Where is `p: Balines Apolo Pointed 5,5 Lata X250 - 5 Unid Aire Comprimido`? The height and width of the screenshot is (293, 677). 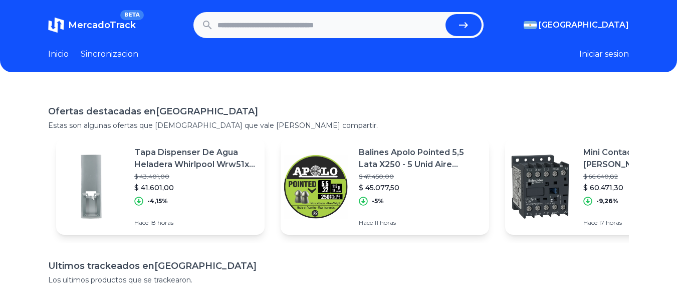
p: Balines Apolo Pointed 5,5 Lata X250 - 5 Unid Aire Comprimido is located at coordinates (420, 158).